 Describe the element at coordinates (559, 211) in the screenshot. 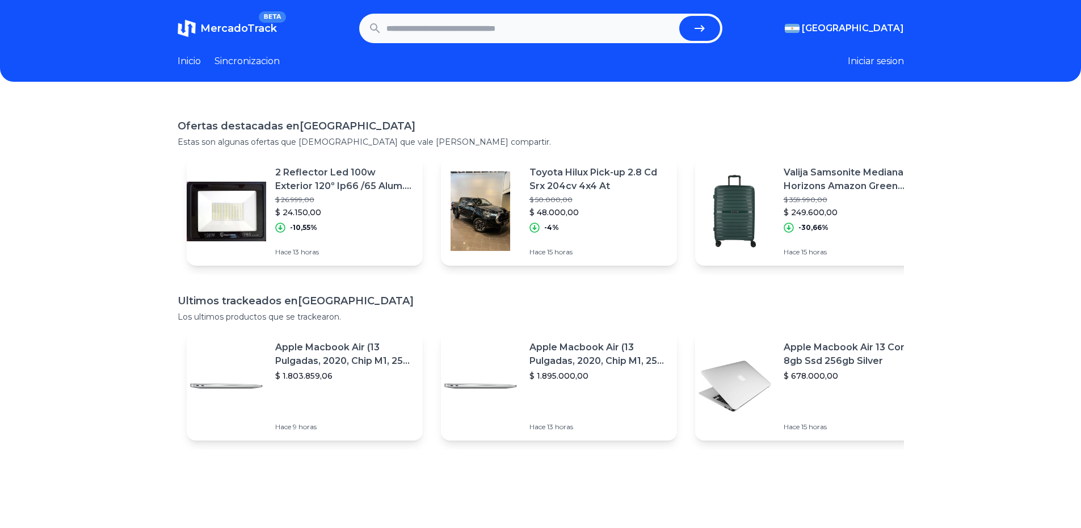

I see `a: Featured imageToyota Hilux Pick-up 2.8 Cd Srx 204cv 4x4 At$ 50.000,00$ 48.000,00-4%Hace 15 horas` at that location.